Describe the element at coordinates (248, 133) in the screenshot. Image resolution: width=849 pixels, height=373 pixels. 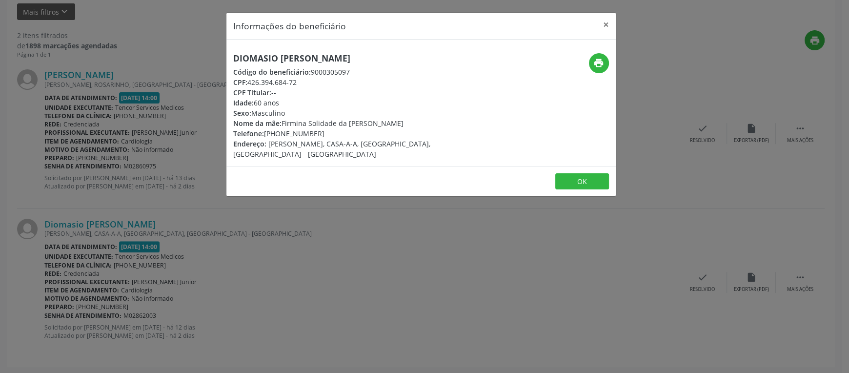
I see `span: Telefone:` at that location.